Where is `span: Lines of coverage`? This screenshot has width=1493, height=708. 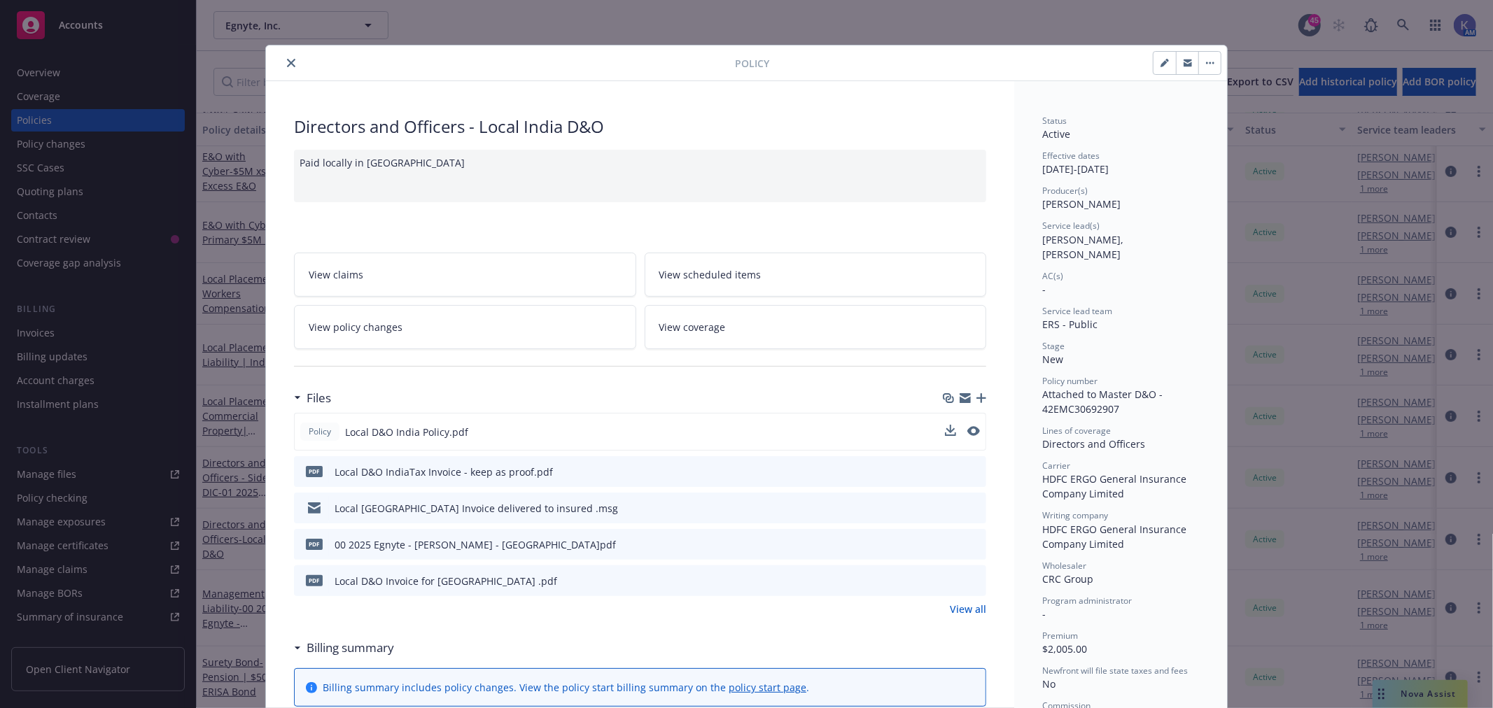
span: Lines of coverage is located at coordinates (1077, 431).